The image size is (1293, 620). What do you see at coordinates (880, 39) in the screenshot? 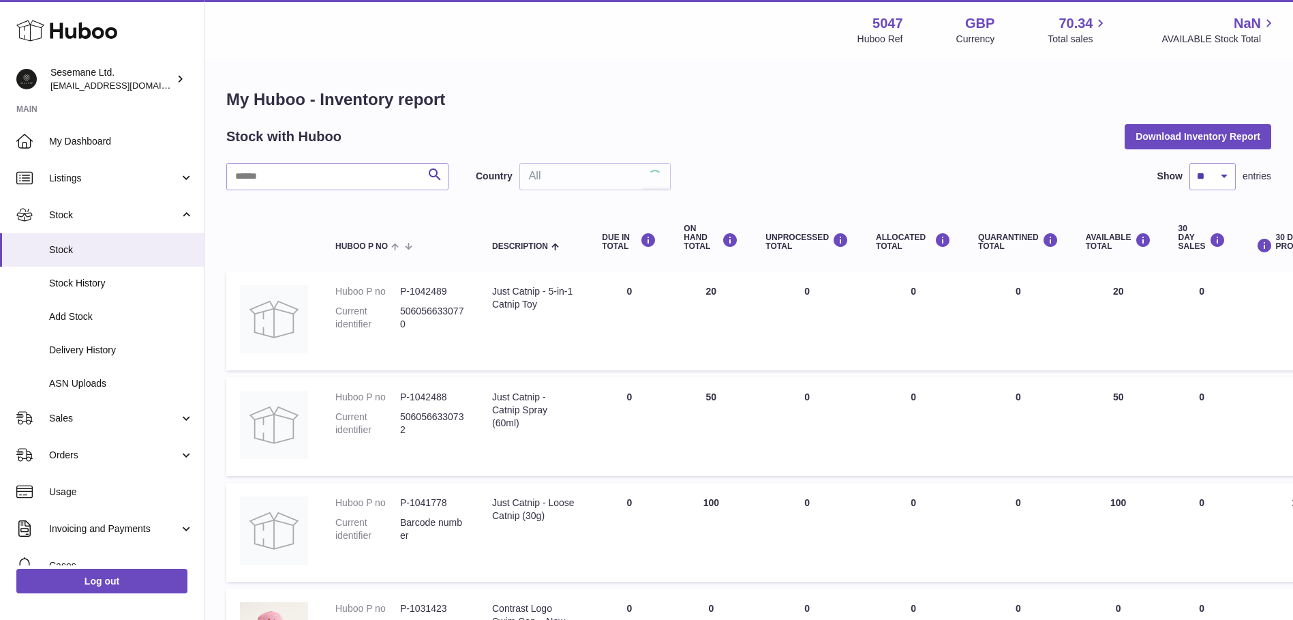
I see `div: Huboo Ref` at bounding box center [880, 39].